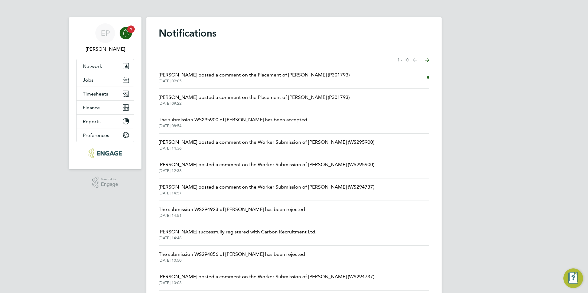 This screenshot has width=588, height=293. Describe the element at coordinates (105, 135) in the screenshot. I see `button: Preferences` at that location.